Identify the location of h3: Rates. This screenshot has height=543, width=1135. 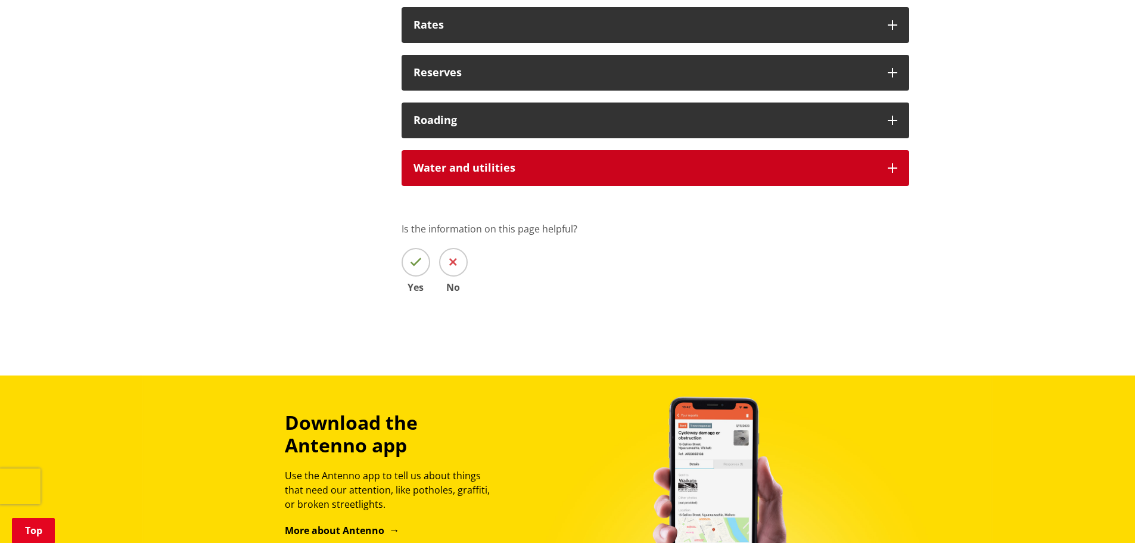
(645, 25).